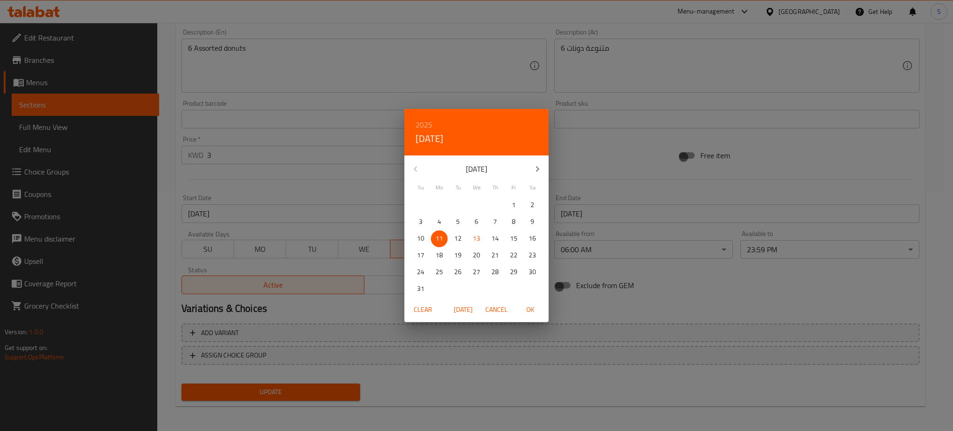 The height and width of the screenshot is (431, 953). Describe the element at coordinates (532, 205) in the screenshot. I see `p: 2` at that location.